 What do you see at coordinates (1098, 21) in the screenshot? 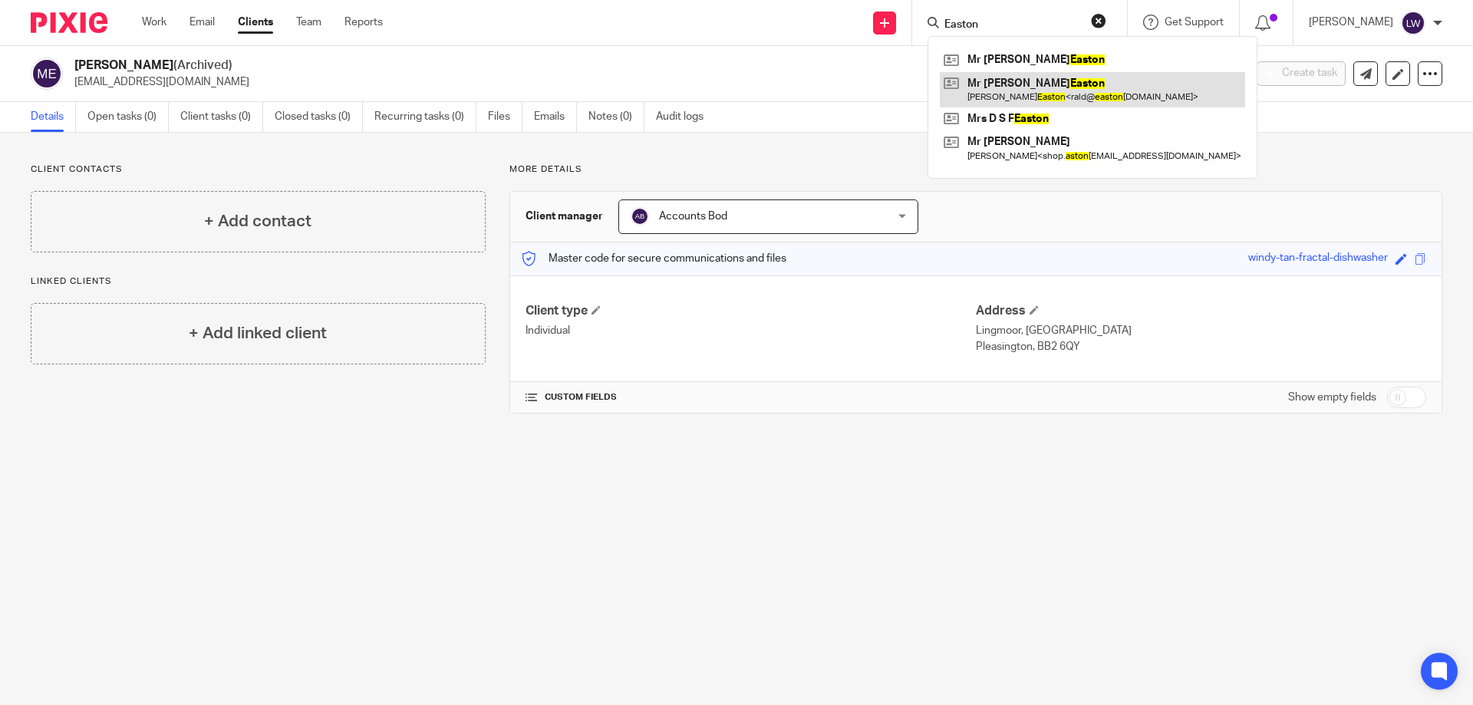
I see `button: Clear` at bounding box center [1098, 21].